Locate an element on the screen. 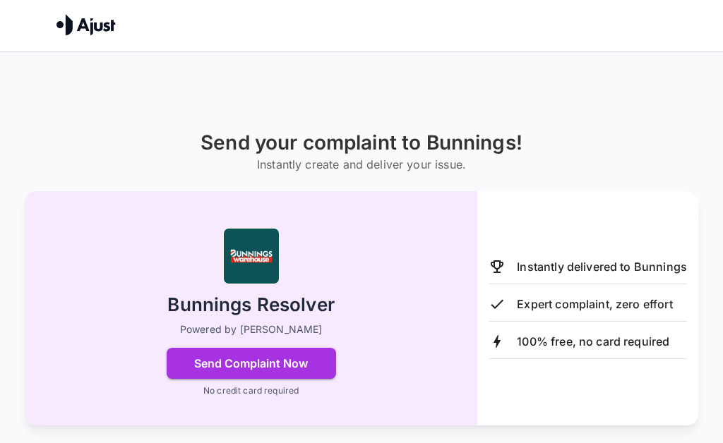 The width and height of the screenshot is (723, 443). button: Send Complaint Now is located at coordinates (251, 363).